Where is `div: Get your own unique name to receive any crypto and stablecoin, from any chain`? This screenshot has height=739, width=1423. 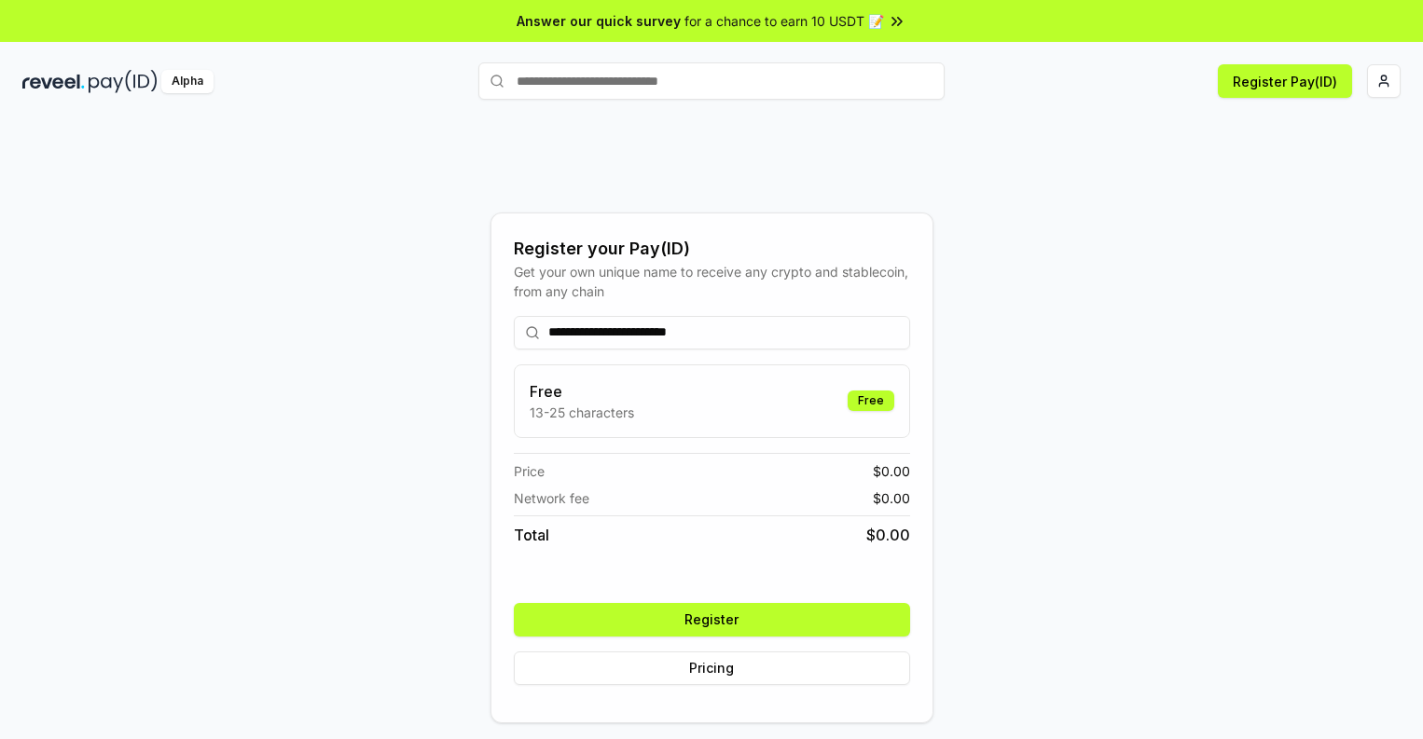 div: Get your own unique name to receive any crypto and stablecoin, from any chain is located at coordinates (711, 282).